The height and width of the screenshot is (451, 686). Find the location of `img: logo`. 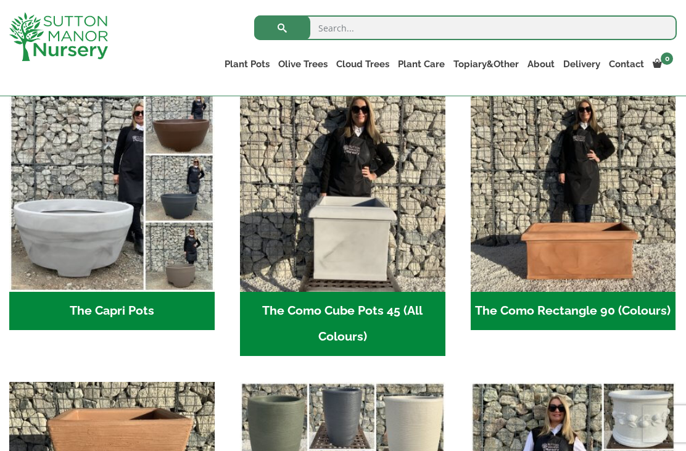

img: logo is located at coordinates (59, 36).